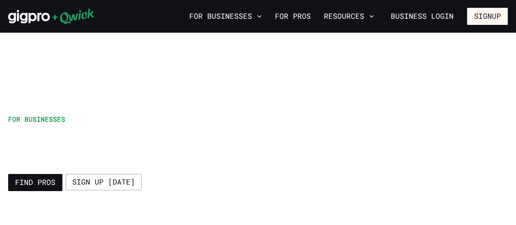 This screenshot has width=516, height=225. What do you see at coordinates (488, 16) in the screenshot?
I see `button: Signup` at bounding box center [488, 16].